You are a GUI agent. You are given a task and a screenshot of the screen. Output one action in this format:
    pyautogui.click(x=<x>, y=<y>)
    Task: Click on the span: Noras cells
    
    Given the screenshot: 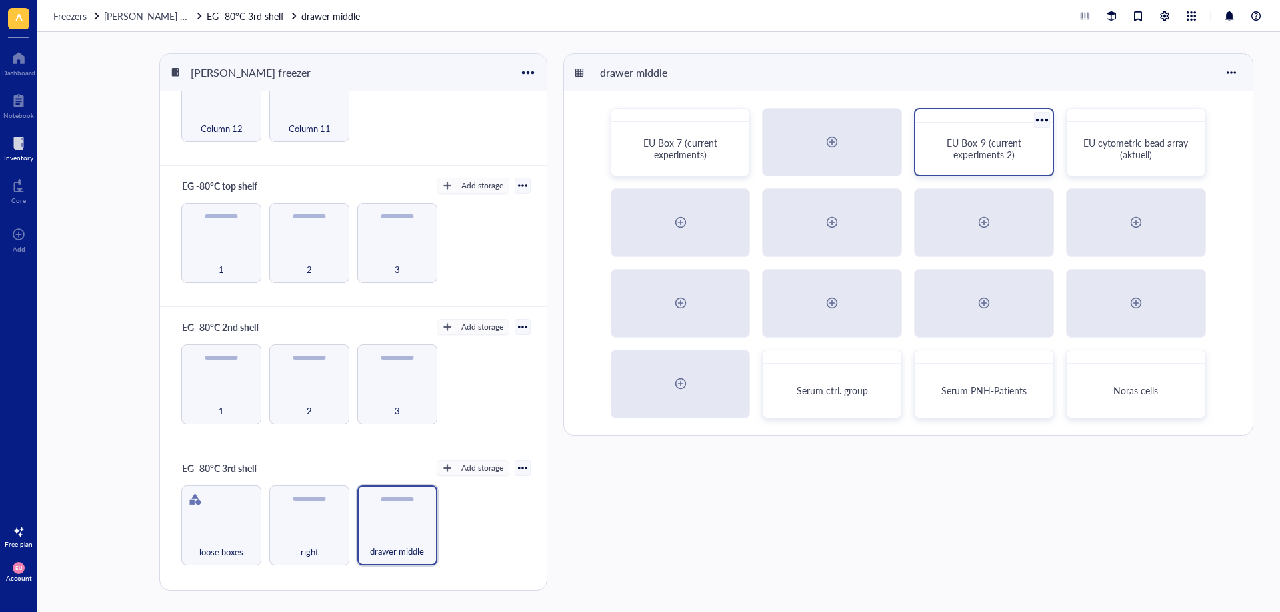 What is the action you would take?
    pyautogui.click(x=1135, y=391)
    